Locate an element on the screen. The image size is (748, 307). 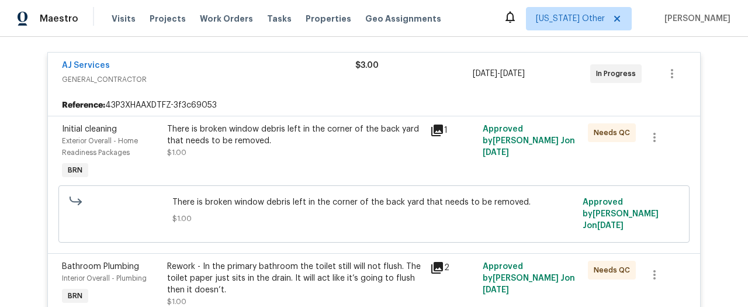
div: 1 is located at coordinates (453, 130).